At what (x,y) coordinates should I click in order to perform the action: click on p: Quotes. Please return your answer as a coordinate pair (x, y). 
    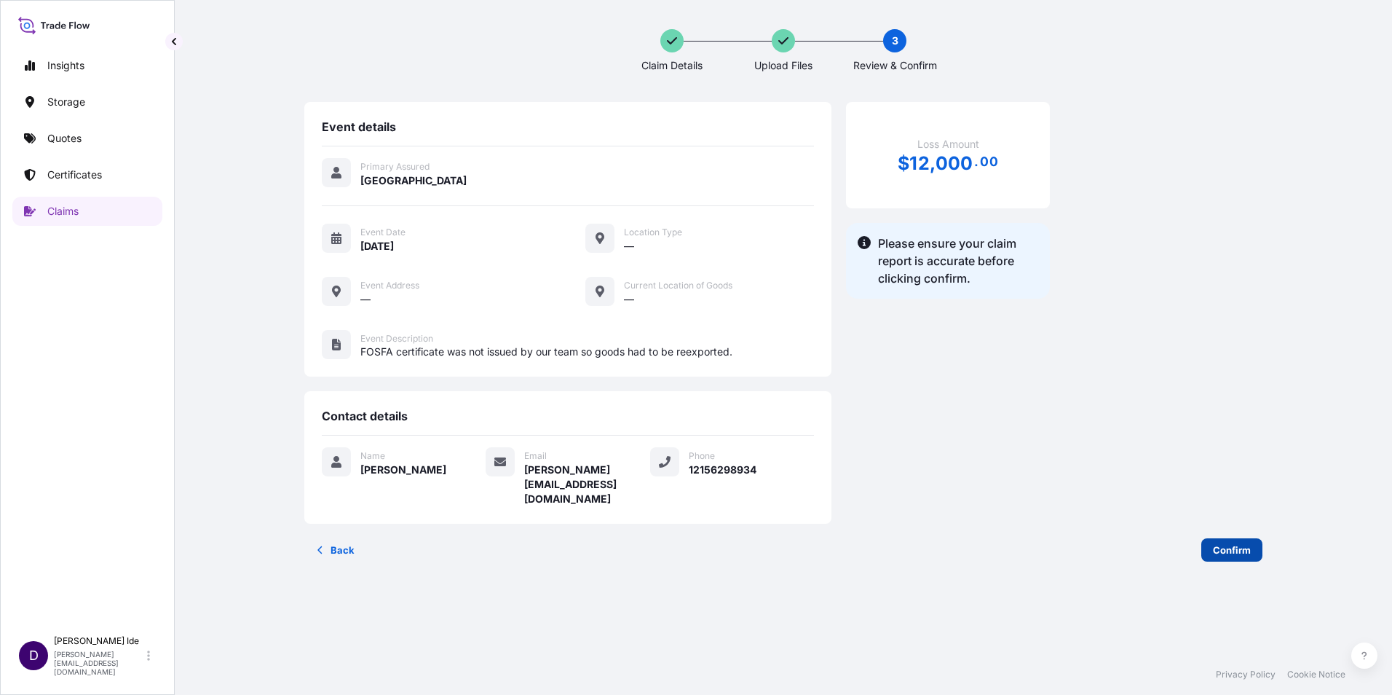
    Looking at the image, I should click on (64, 138).